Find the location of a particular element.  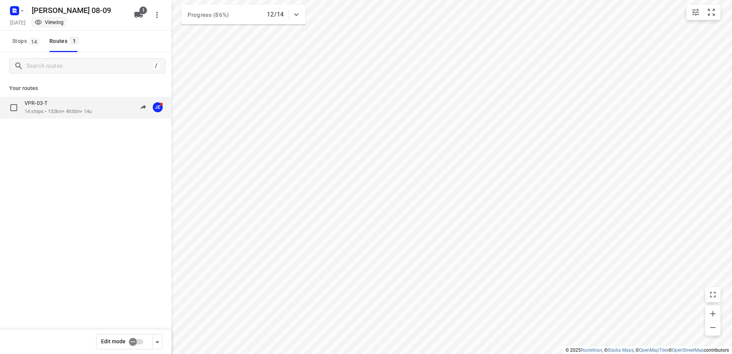

p: Your routes is located at coordinates (86, 88).